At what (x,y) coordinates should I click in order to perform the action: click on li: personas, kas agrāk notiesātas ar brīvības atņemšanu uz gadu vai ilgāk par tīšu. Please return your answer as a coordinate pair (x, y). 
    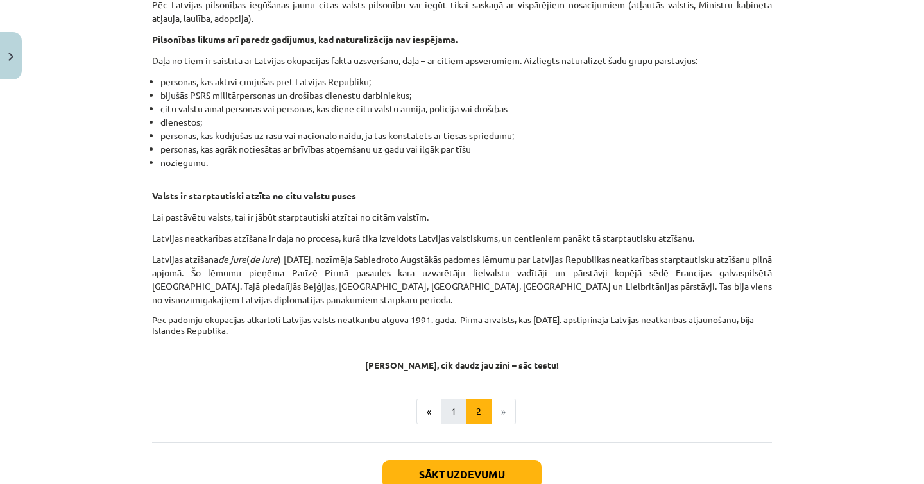
    Looking at the image, I should click on (466, 149).